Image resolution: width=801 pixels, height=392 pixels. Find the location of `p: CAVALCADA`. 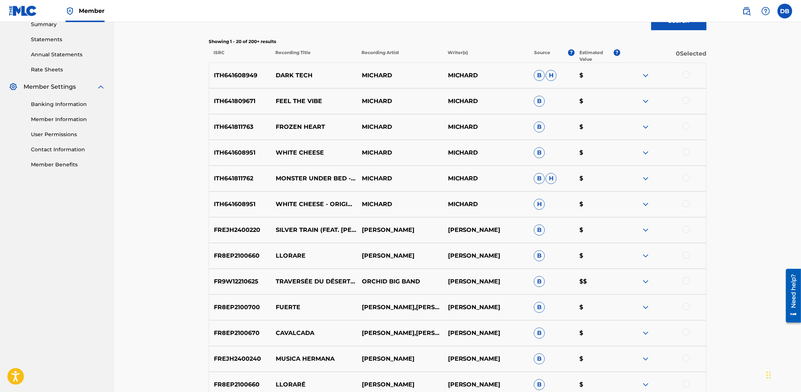

p: CAVALCADA is located at coordinates (314, 333).